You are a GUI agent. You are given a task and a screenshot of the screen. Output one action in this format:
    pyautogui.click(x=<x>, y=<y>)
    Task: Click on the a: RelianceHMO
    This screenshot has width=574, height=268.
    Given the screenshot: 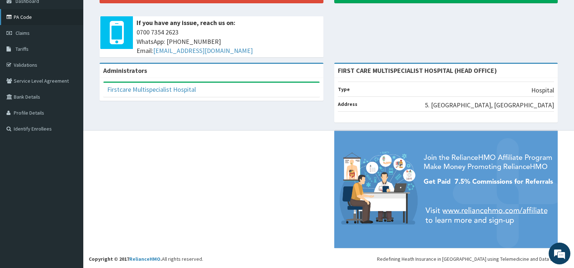 What is the action you would take?
    pyautogui.click(x=145, y=259)
    